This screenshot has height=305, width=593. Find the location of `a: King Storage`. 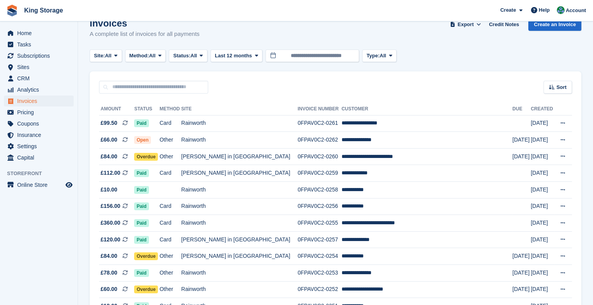

a: King Storage is located at coordinates (44, 10).